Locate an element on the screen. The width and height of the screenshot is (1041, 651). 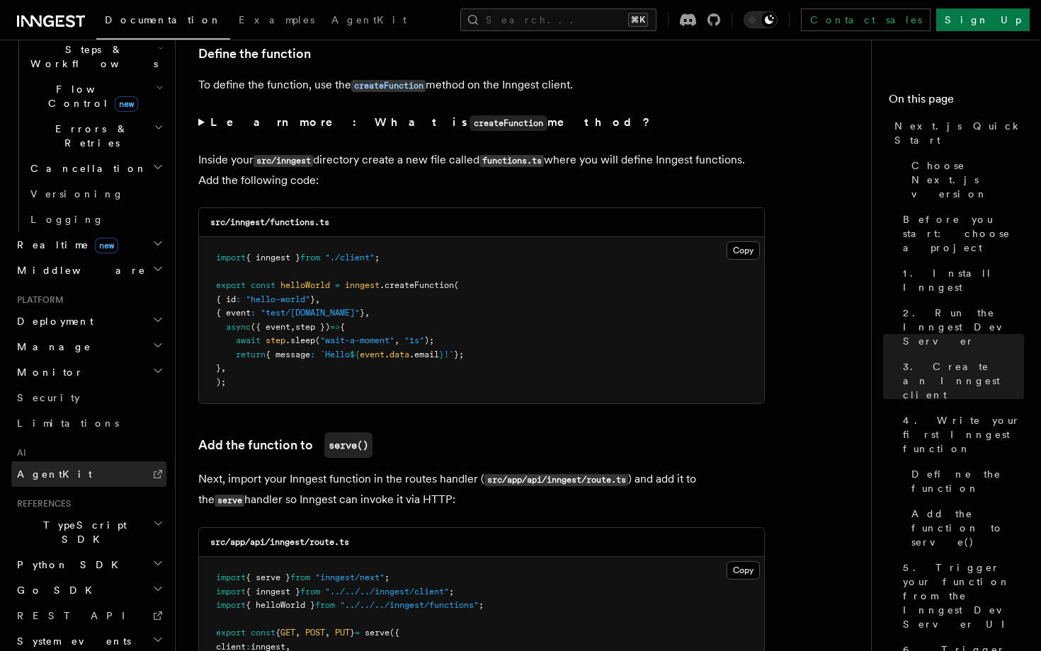
a: Sign Up is located at coordinates (983, 20).